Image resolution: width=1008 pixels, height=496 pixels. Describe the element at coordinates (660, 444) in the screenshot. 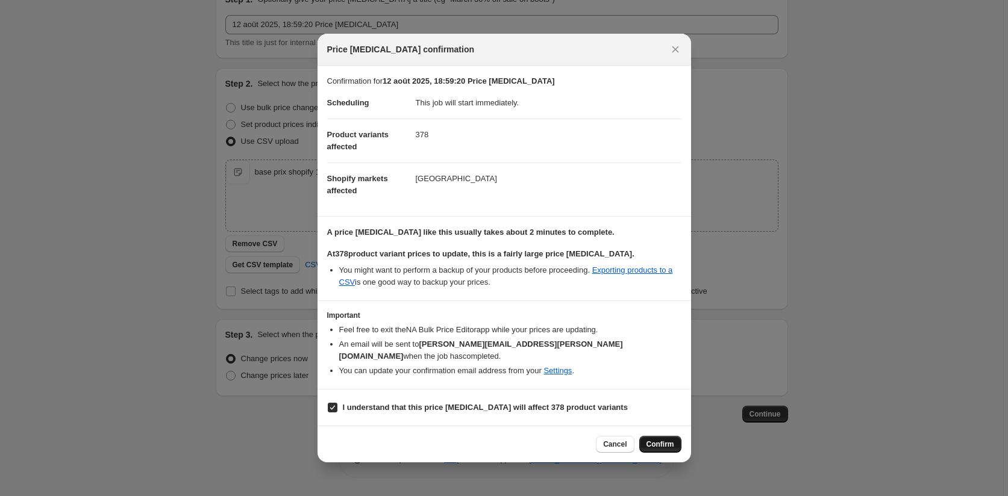

I see `span: Confirm` at that location.